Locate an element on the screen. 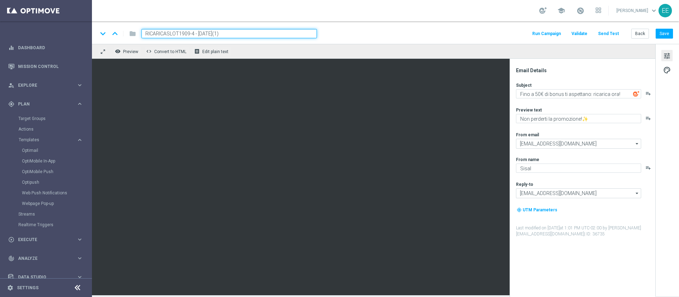 This screenshot has width=679, height=297. a: Target Groups is located at coordinates (46, 118).